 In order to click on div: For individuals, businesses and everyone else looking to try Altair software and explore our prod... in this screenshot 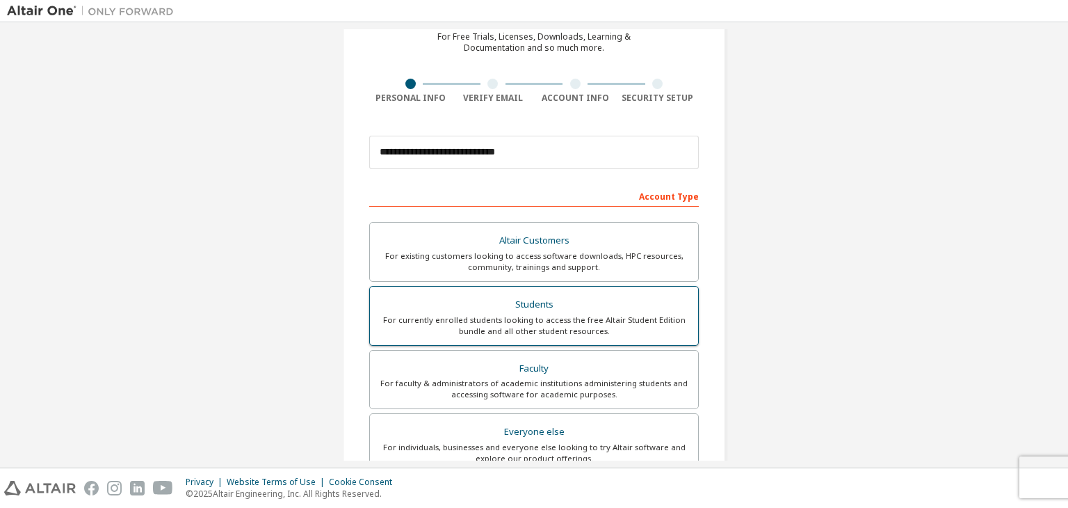, I will do `click(534, 453)`.